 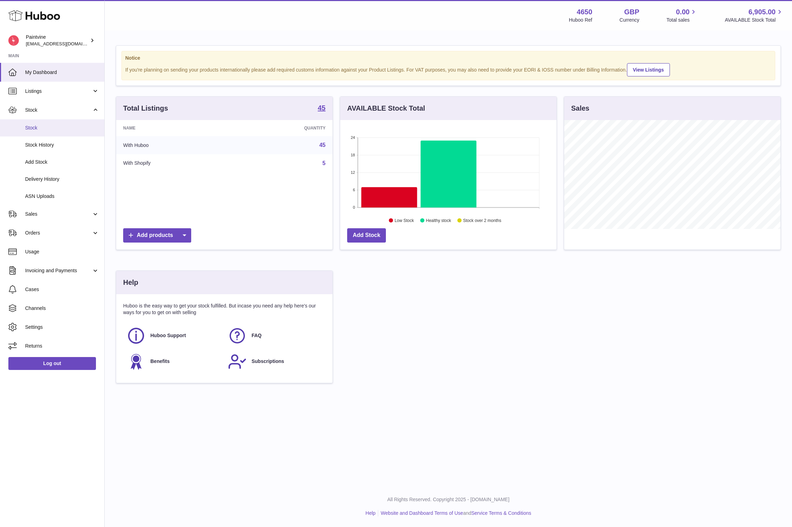 What do you see at coordinates (62, 145) in the screenshot?
I see `span: Stock History` at bounding box center [62, 145].